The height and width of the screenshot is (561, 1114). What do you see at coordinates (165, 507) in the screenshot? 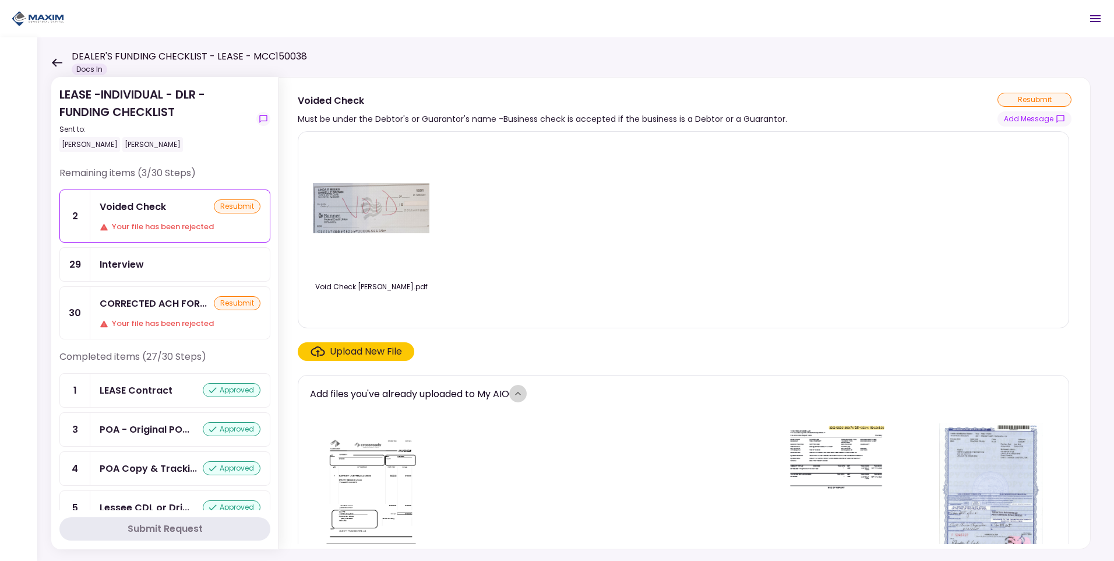
I see `a: 5Lessee CDL or Driver Licenseapproved` at bounding box center [165, 507].